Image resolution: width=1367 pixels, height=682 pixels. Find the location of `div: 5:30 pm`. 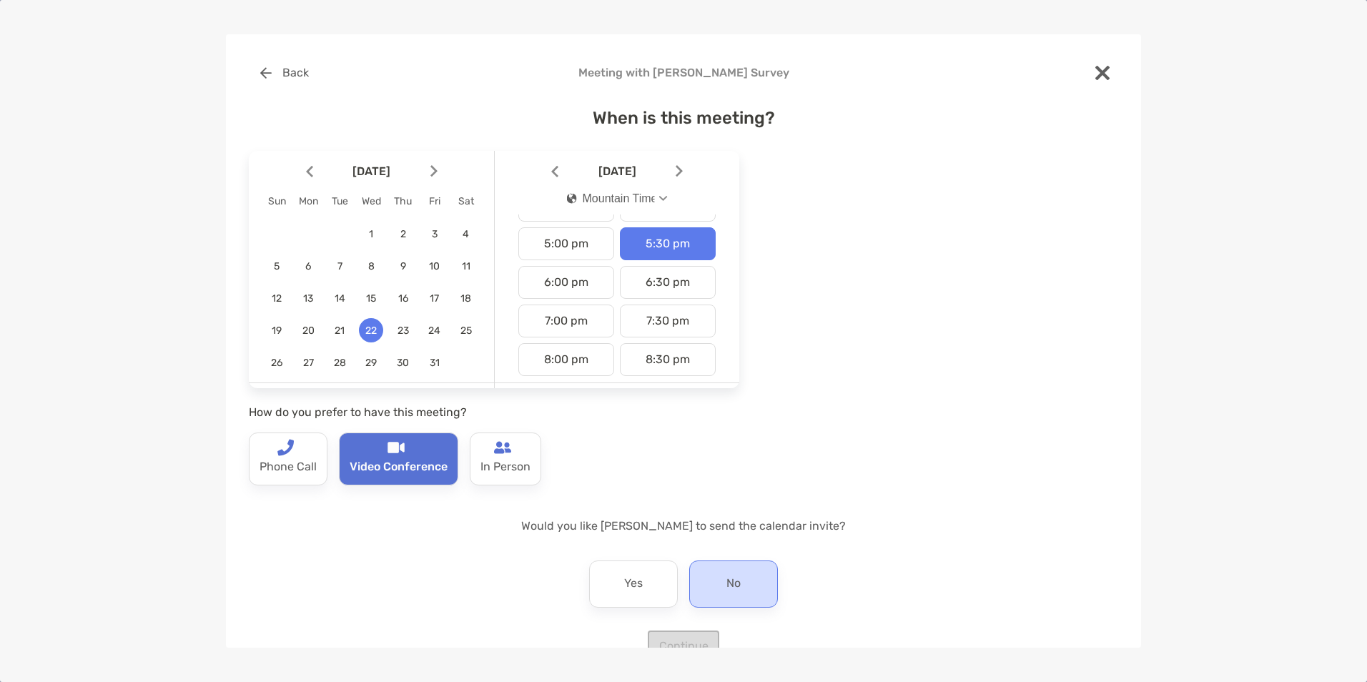

div: 5:30 pm is located at coordinates (668, 244).